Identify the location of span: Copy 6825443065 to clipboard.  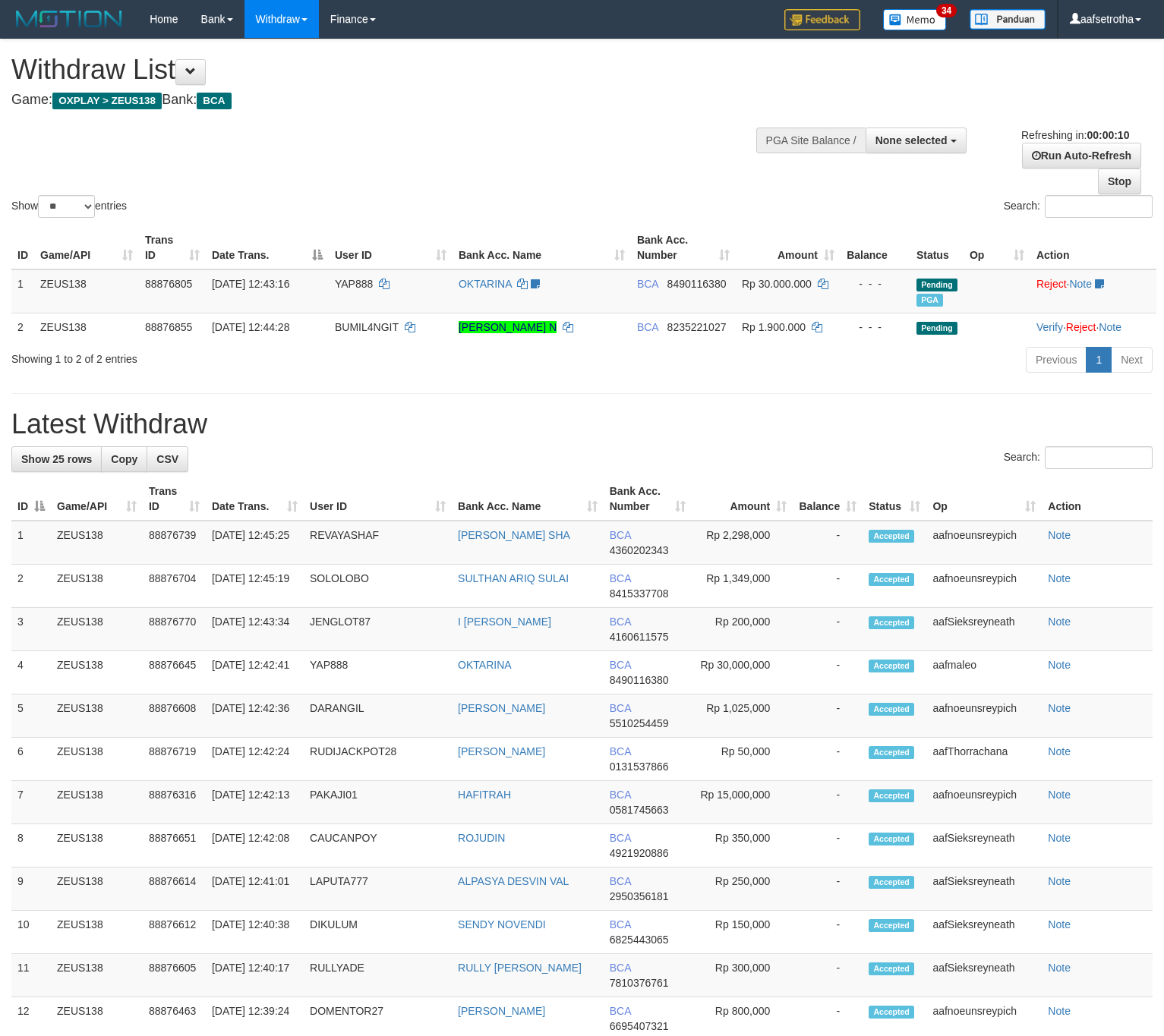
(639, 939).